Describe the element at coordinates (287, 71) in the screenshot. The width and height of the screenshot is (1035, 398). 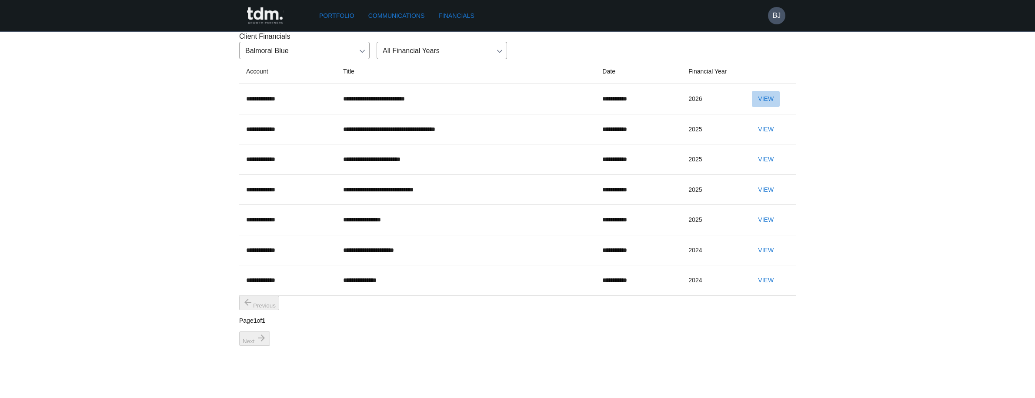
I see `th: Account` at that location.